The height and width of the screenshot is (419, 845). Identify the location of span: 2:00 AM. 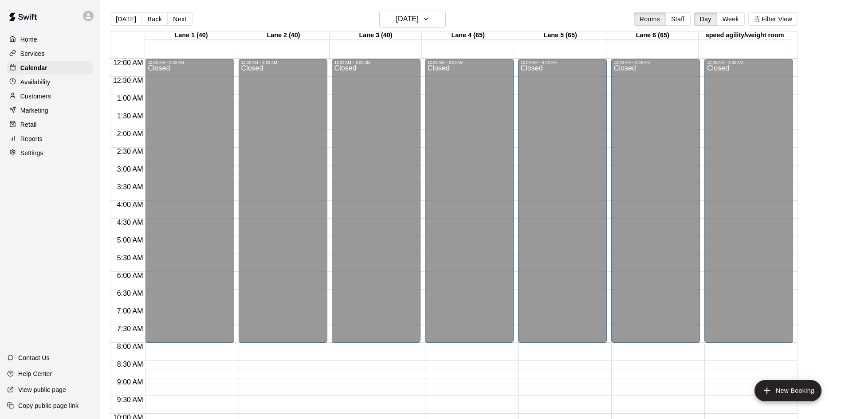
(130, 134).